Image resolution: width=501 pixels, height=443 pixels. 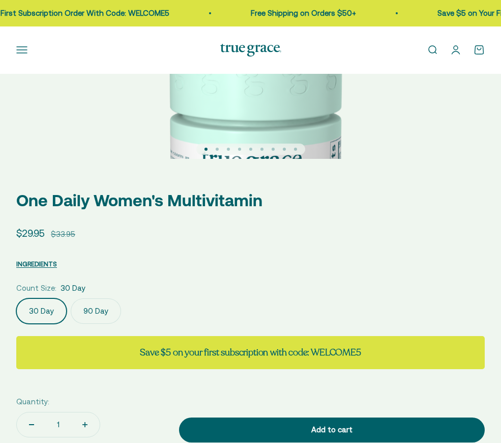 I want to click on legend: Count Size:, so click(x=36, y=288).